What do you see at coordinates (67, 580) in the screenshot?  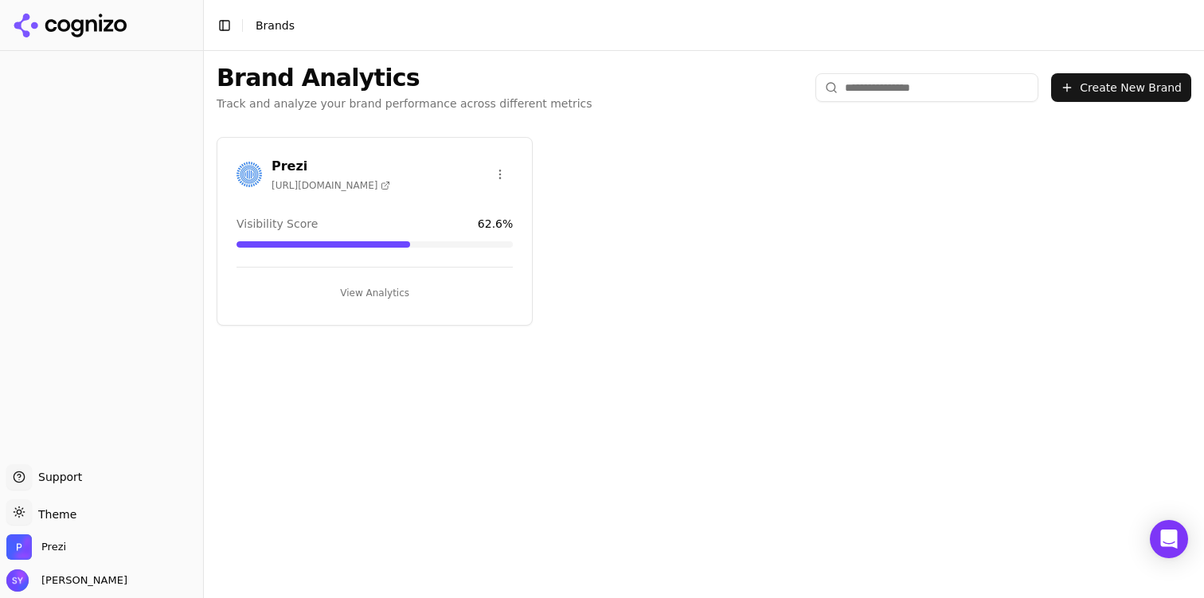 I see `button: Open user button` at bounding box center [67, 580].